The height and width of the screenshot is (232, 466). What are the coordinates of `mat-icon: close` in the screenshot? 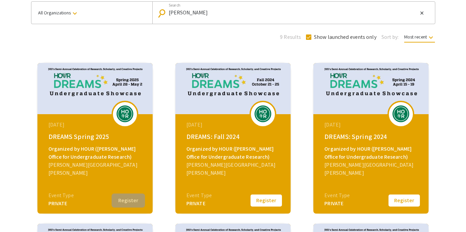 It's located at (422, 13).